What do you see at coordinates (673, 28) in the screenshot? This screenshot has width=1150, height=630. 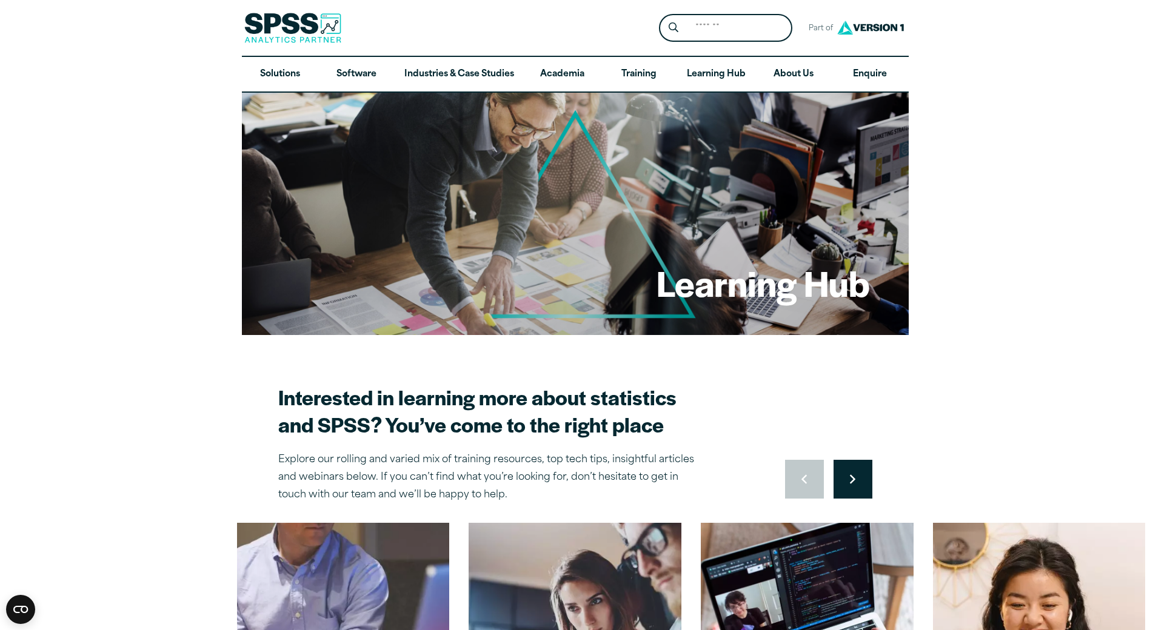 I see `button: Search magnifying glass icon` at bounding box center [673, 28].